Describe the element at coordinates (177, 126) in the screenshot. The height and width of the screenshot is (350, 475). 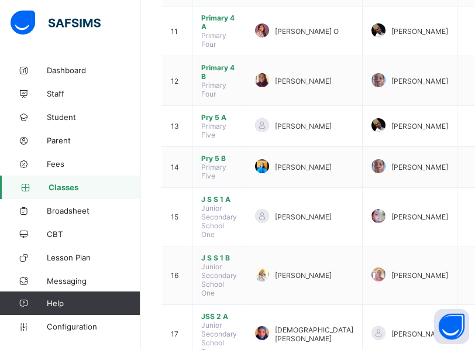
I see `td: 13` at that location.